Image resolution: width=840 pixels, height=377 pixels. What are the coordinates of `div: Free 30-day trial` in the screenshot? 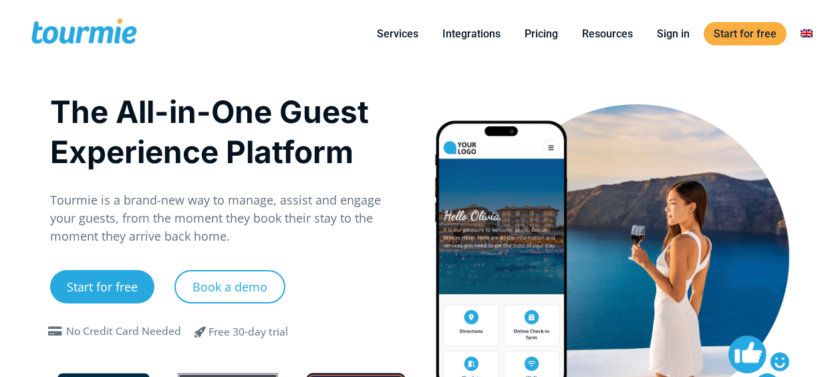 It's located at (248, 332).